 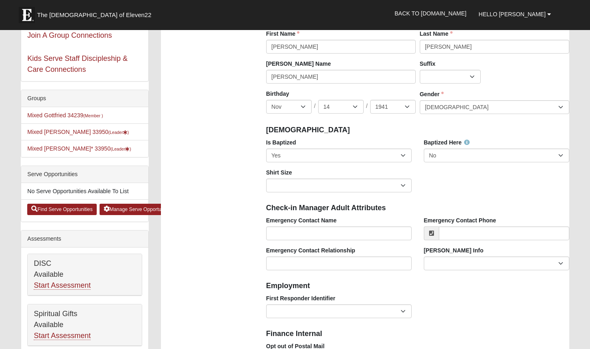 What do you see at coordinates (279, 173) in the screenshot?
I see `label: Shirt Size` at bounding box center [279, 173].